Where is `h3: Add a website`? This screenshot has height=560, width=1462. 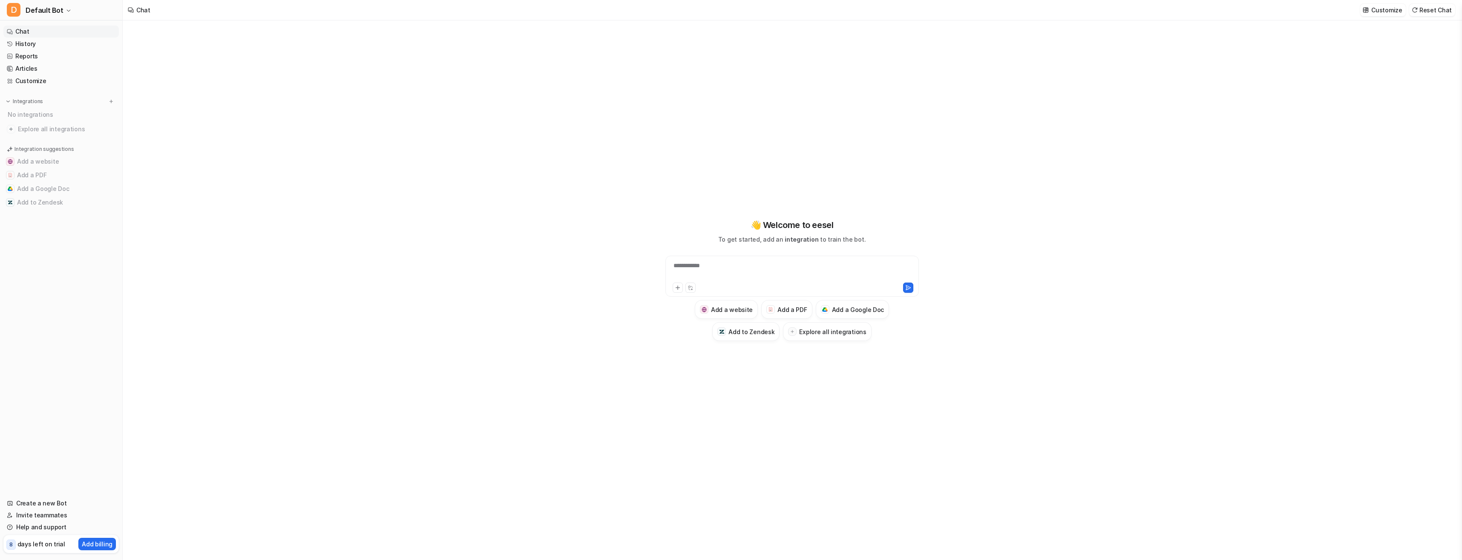 h3: Add a website is located at coordinates (732, 309).